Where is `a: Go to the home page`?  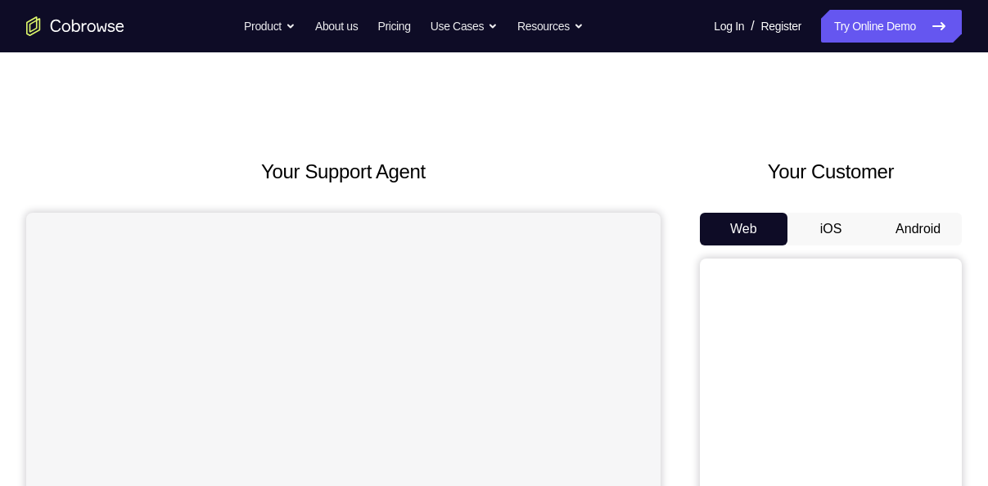 a: Go to the home page is located at coordinates (75, 26).